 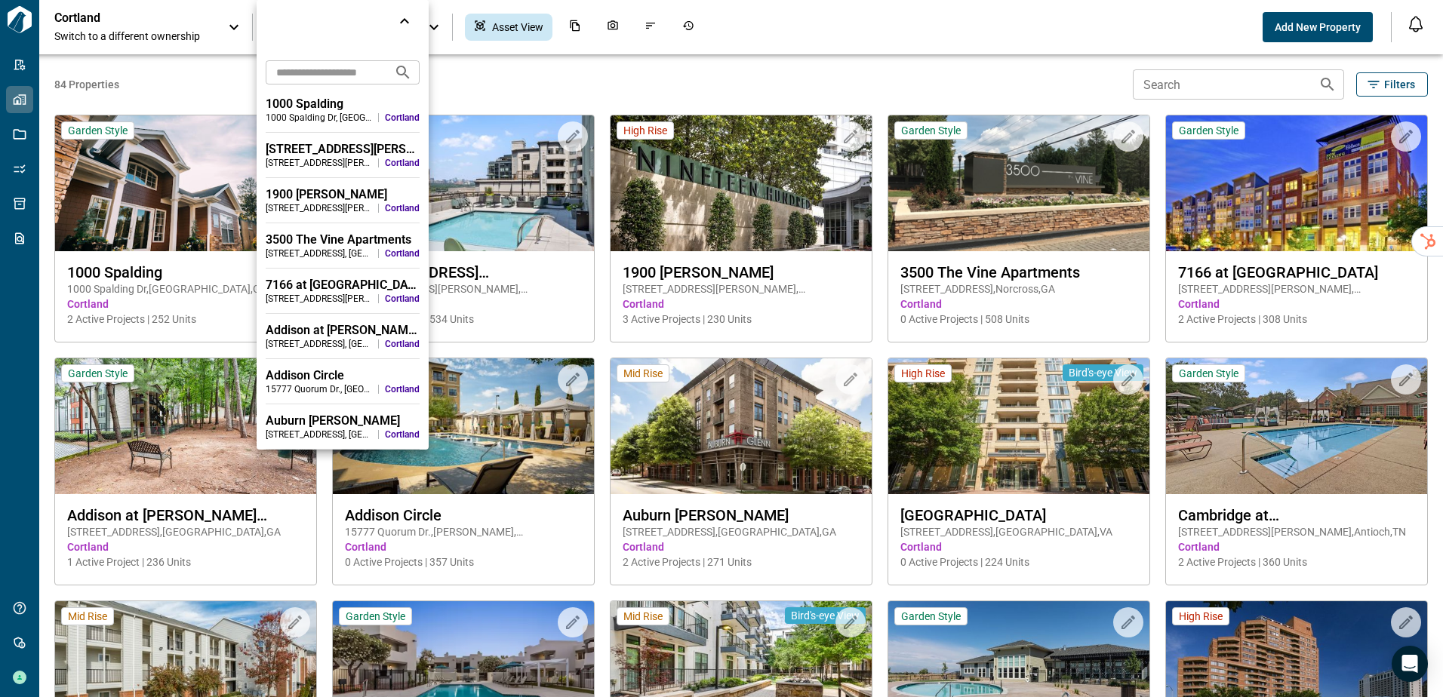 I want to click on div: 1000 Spalding, so click(x=343, y=104).